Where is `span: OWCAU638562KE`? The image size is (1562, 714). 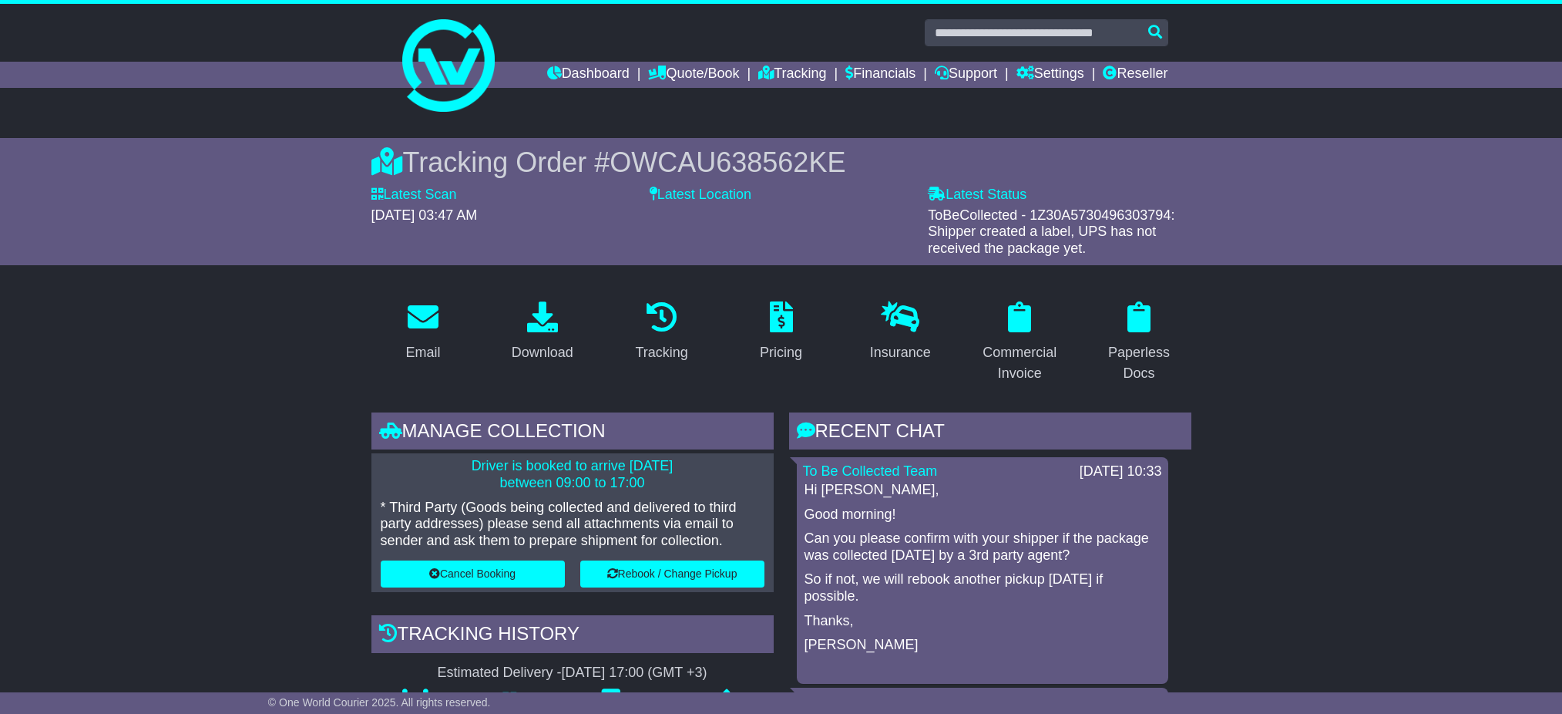
span: OWCAU638562KE is located at coordinates (727, 162).